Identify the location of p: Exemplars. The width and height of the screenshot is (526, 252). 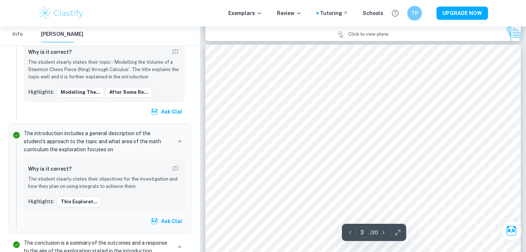
(245, 13).